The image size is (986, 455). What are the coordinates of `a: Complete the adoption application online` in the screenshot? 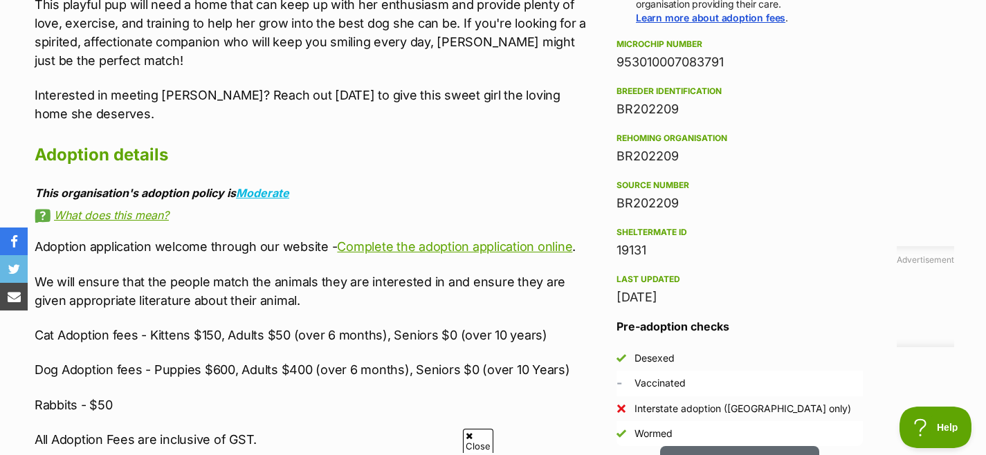 It's located at (454, 246).